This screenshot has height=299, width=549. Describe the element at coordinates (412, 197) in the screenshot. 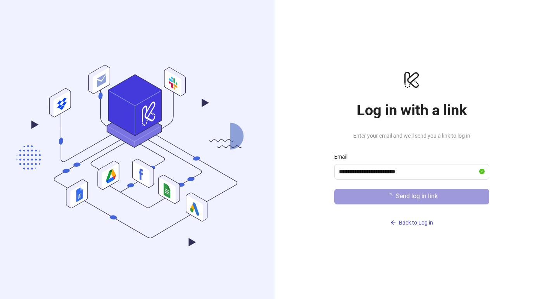

I see `button: Send log in link` at that location.